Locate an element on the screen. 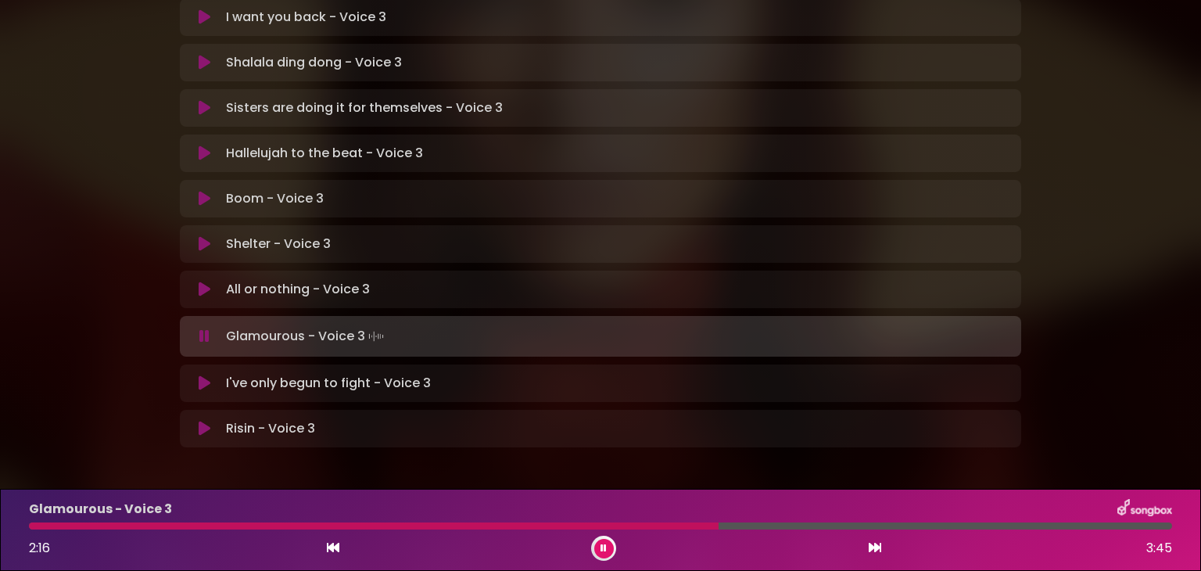  p: Shalala ding dong - Voice 3 is located at coordinates (314, 63).